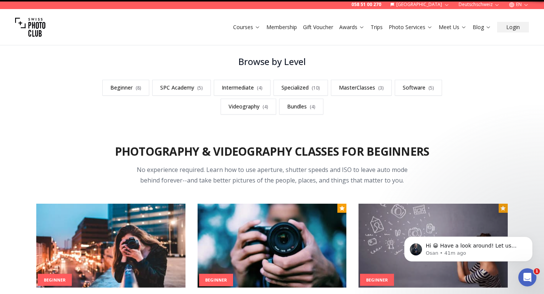 This screenshot has height=294, width=544. What do you see at coordinates (272, 62) in the screenshot?
I see `h3: Browse by Level` at bounding box center [272, 62].